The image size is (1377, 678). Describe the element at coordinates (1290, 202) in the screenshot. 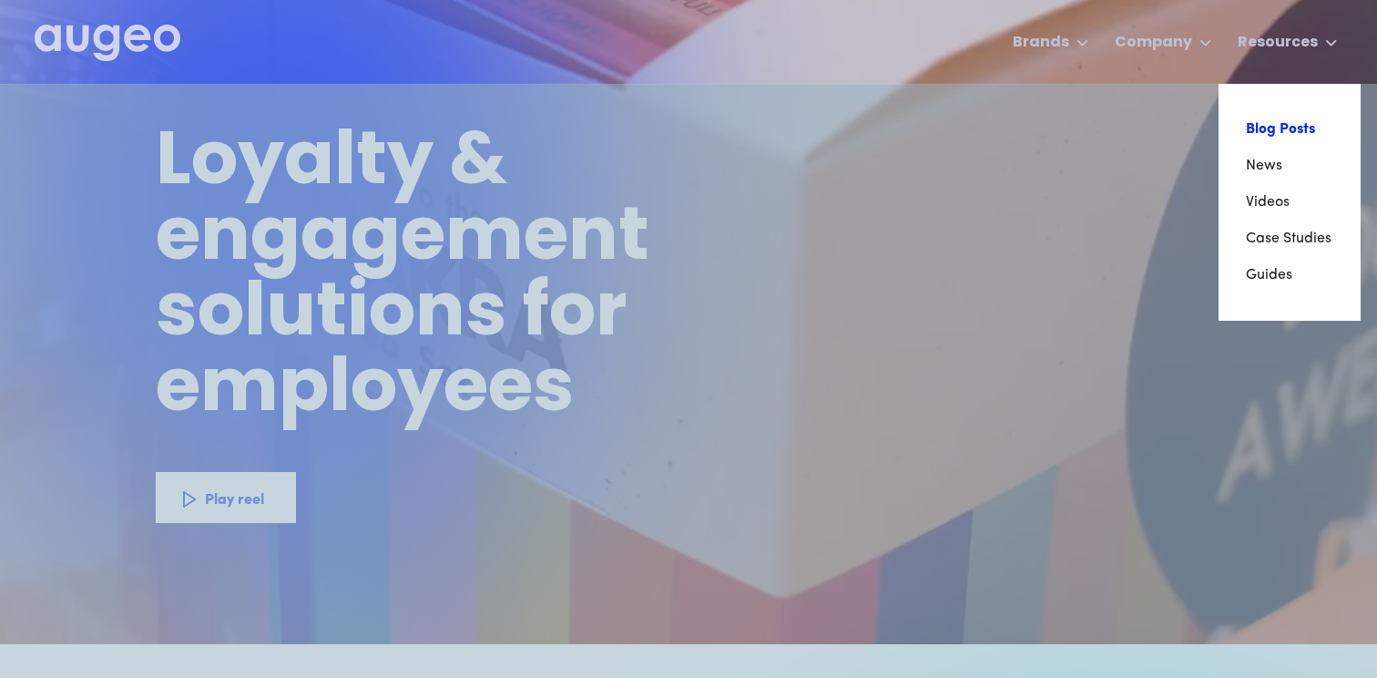

I see `nav: Resources` at that location.